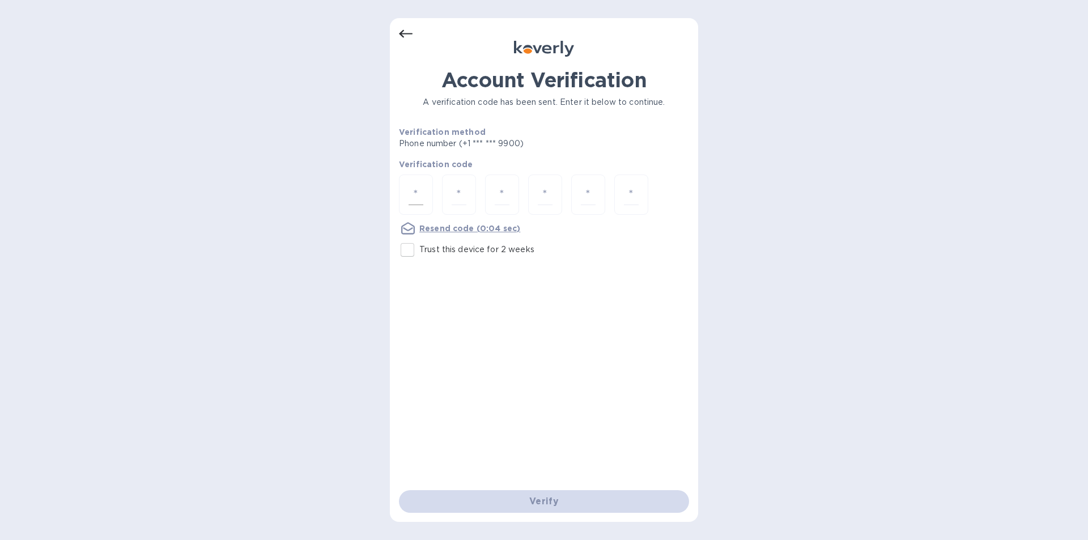 The width and height of the screenshot is (1088, 540). What do you see at coordinates (544, 102) in the screenshot?
I see `p: A verification code has been sent. Enter it below to continue.` at bounding box center [544, 102].